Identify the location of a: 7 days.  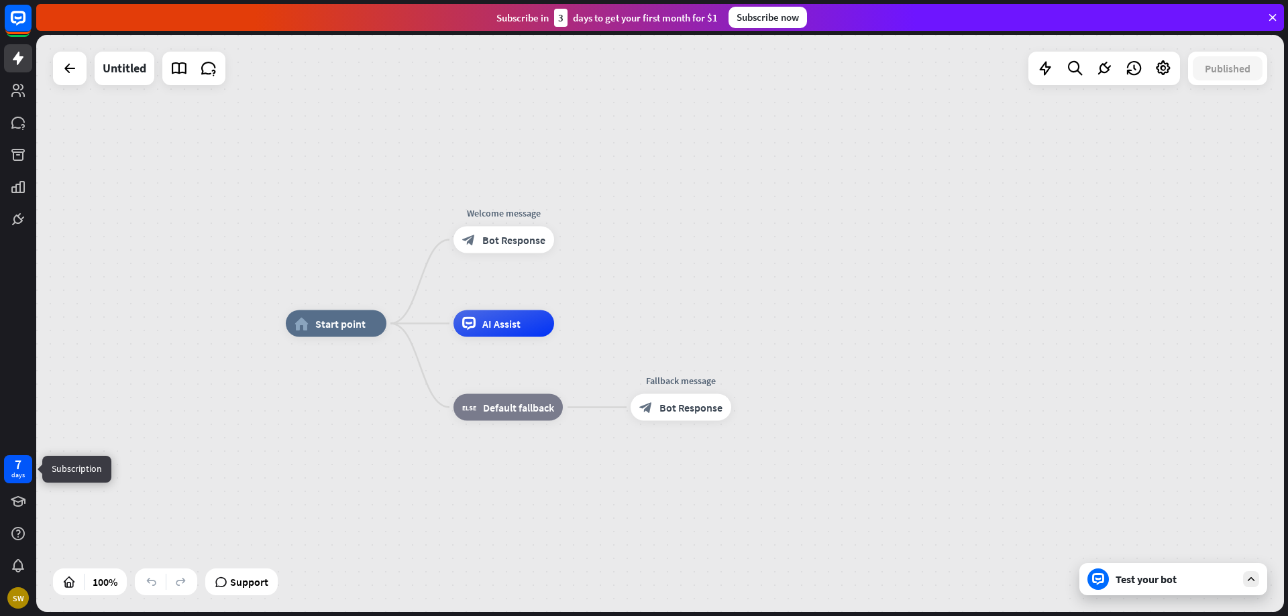
(18, 469).